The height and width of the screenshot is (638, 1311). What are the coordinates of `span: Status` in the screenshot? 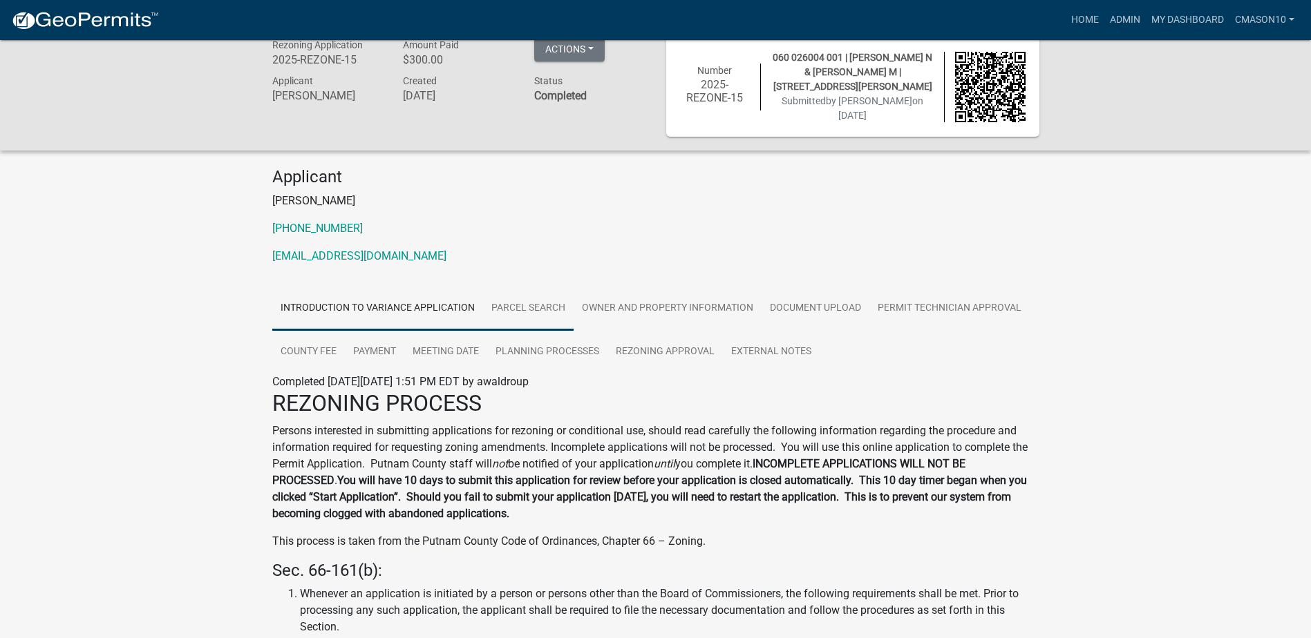 It's located at (548, 81).